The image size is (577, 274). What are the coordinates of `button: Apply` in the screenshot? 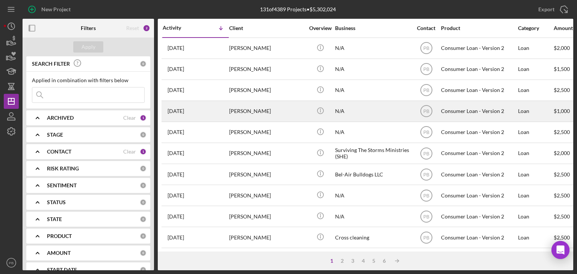 It's located at (88, 47).